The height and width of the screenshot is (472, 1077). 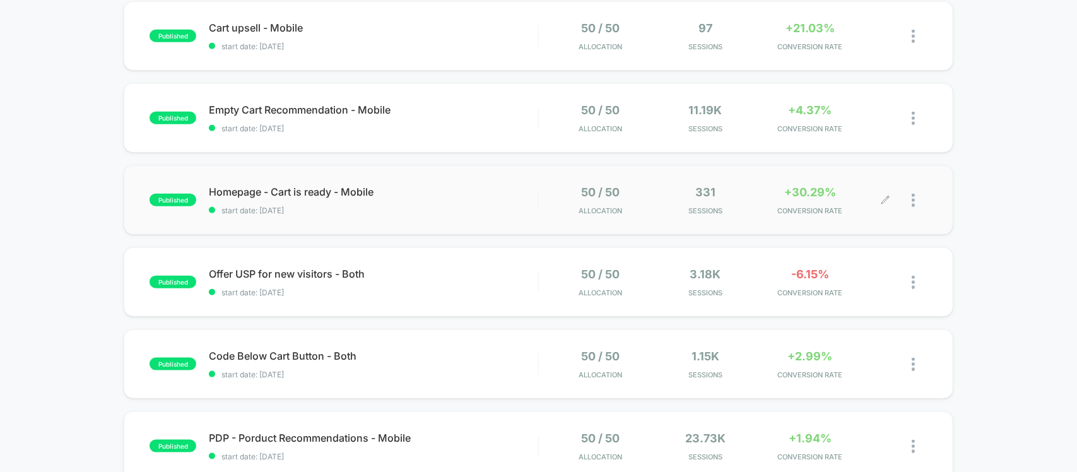 I want to click on span: +30.29%, so click(x=810, y=192).